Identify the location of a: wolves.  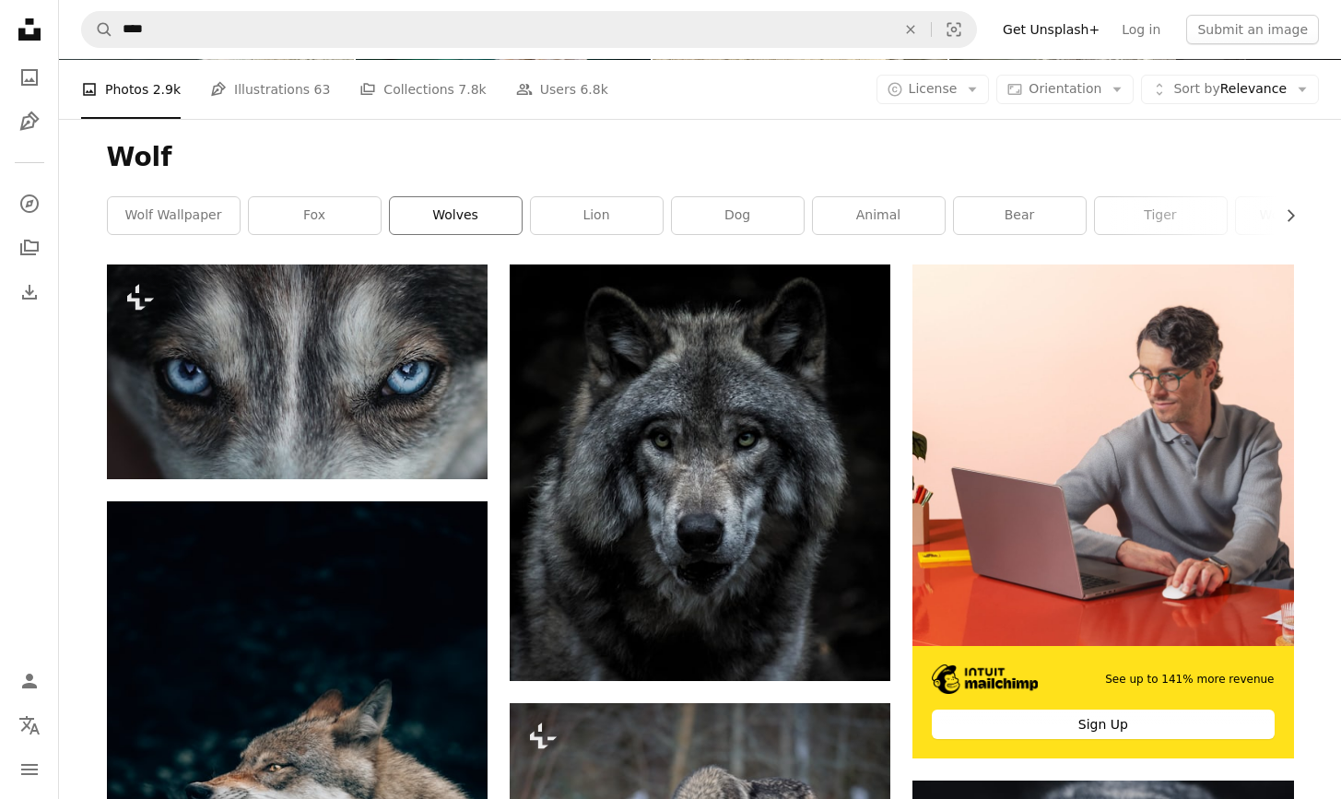
(455, 216).